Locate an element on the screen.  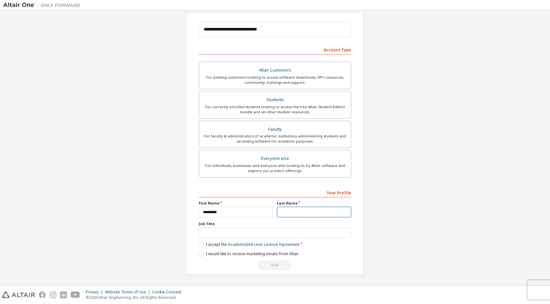
img: facebook.svg is located at coordinates (42, 295).